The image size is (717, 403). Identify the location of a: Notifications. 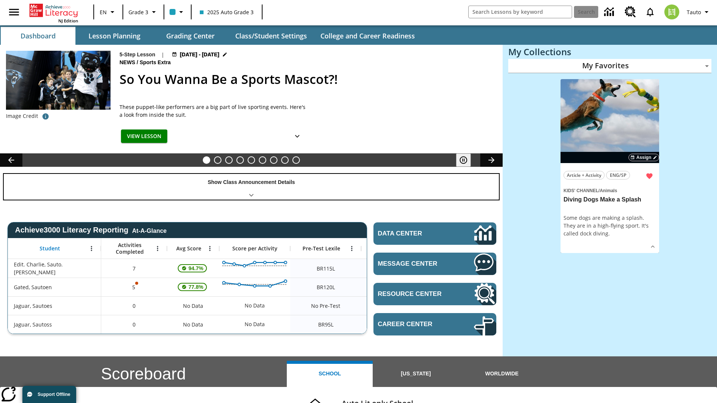
(650, 12).